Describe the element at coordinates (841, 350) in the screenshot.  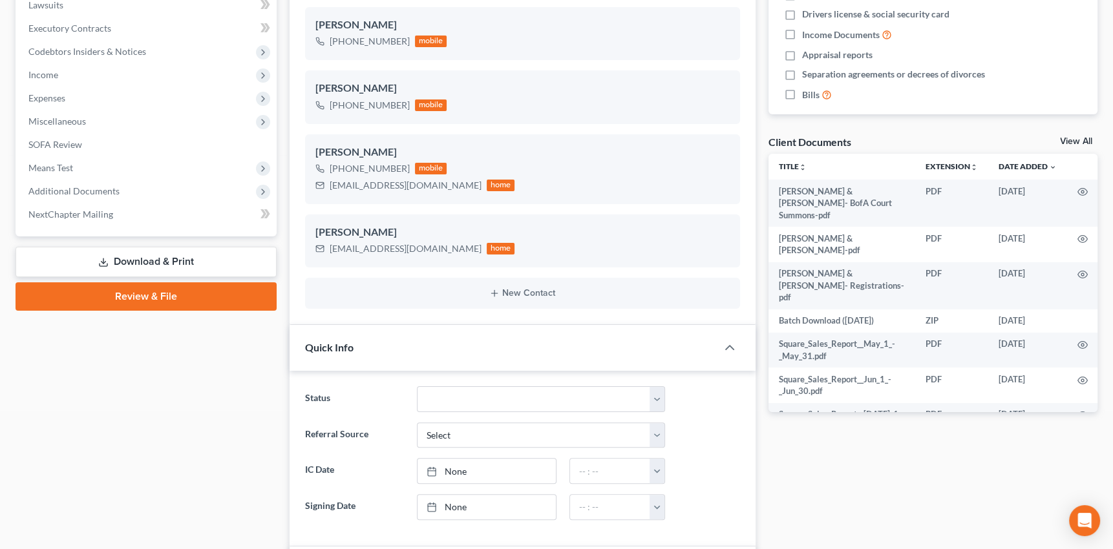
I see `td: Square_Sales_Report__May_1_-_May_31.pdf` at that location.